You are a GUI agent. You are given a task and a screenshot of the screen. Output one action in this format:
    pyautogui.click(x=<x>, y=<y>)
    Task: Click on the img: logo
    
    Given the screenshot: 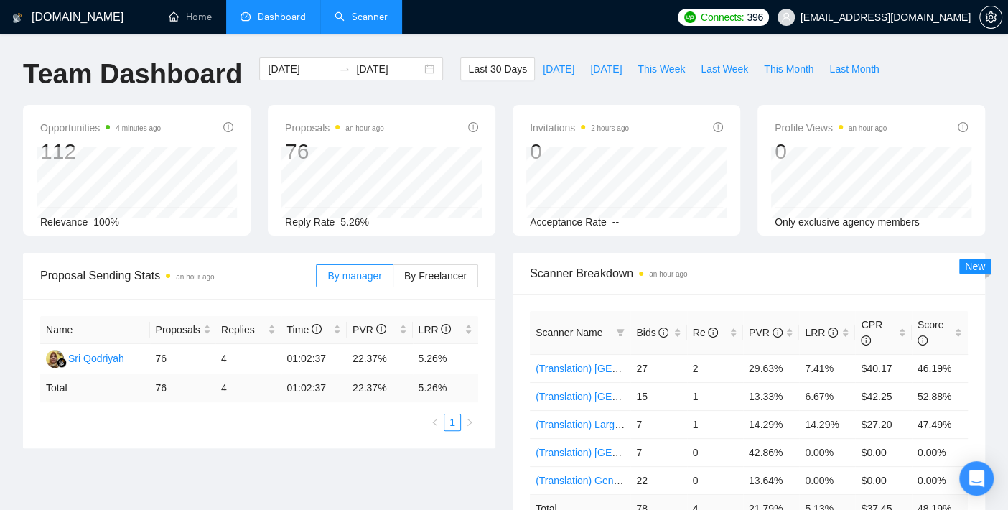 What is the action you would take?
    pyautogui.click(x=17, y=18)
    